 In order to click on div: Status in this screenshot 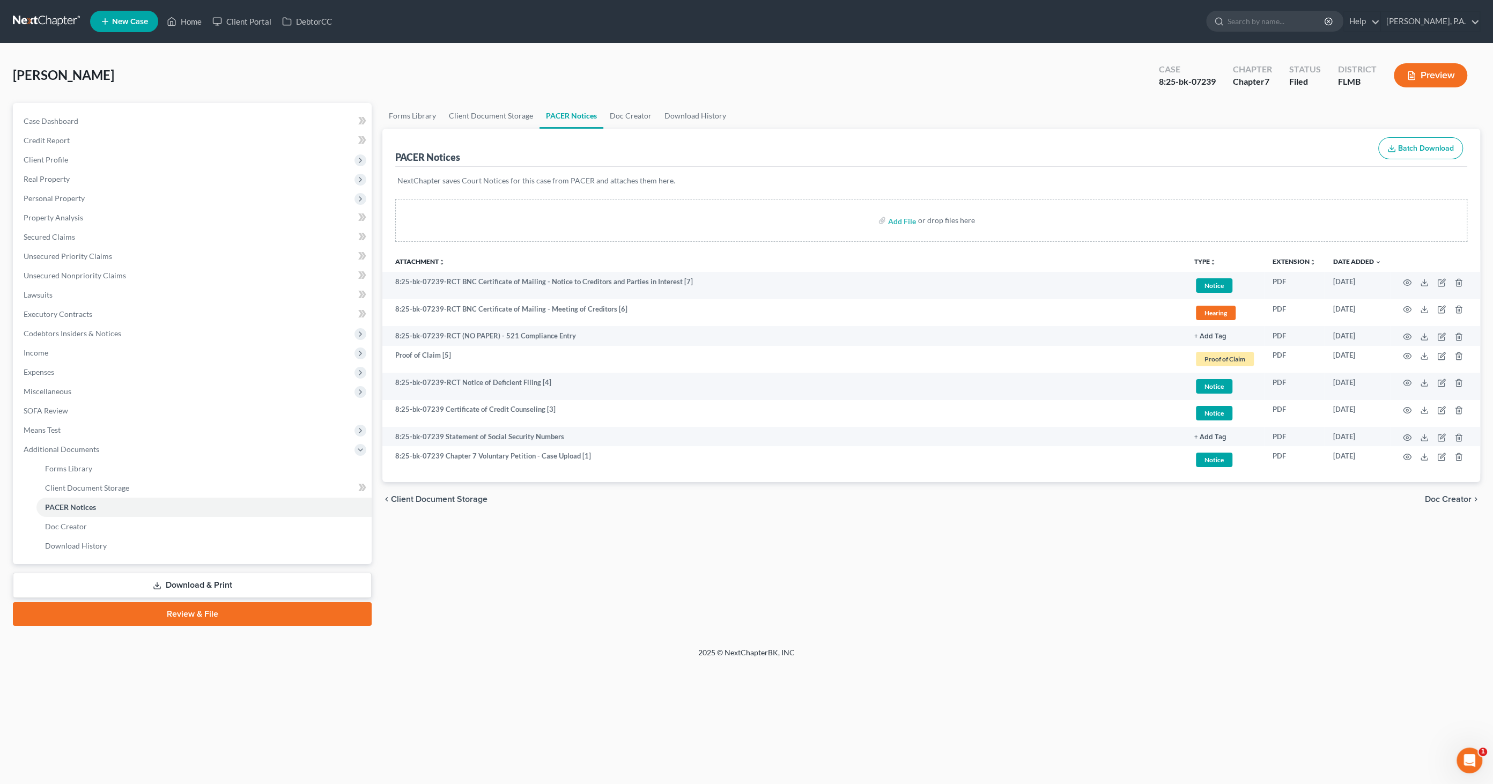, I will do `click(1305, 69)`.